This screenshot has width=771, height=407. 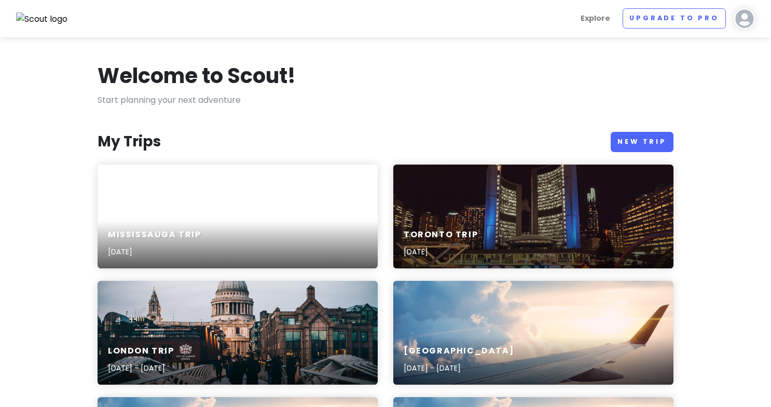 What do you see at coordinates (595, 18) in the screenshot?
I see `a: Explore` at bounding box center [595, 18].